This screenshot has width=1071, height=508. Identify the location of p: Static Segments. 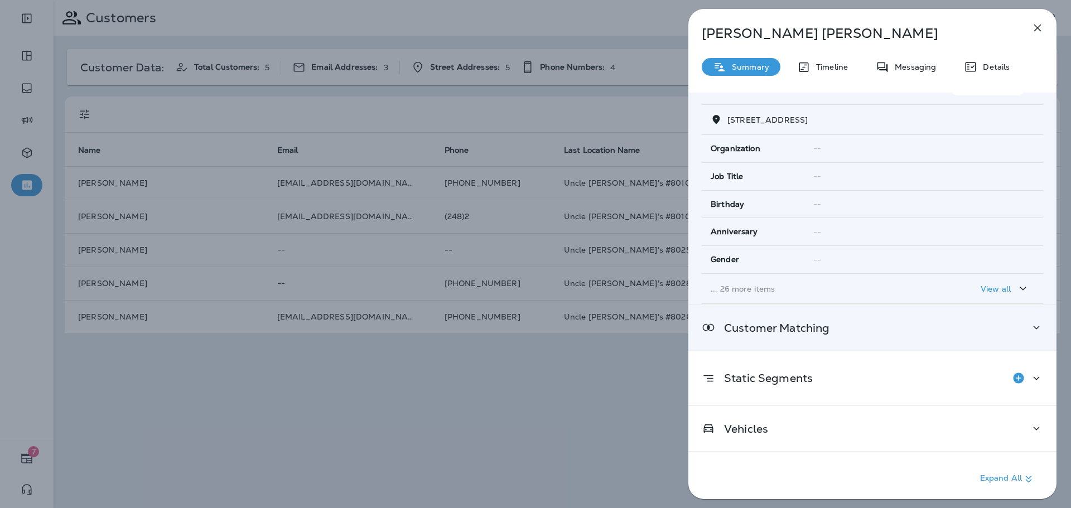
(763, 378).